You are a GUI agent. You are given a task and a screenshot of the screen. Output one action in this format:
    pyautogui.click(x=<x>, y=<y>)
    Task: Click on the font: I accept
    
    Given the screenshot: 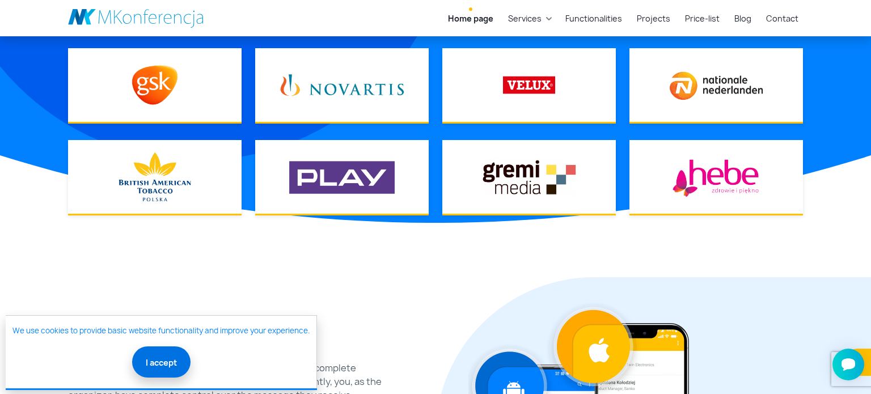 What is the action you would take?
    pyautogui.click(x=161, y=362)
    